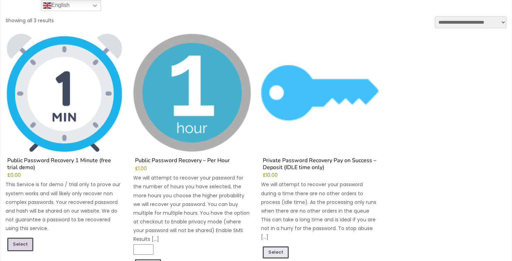 The image size is (512, 261). What do you see at coordinates (192, 99) in the screenshot?
I see `a: Public Password Recovery – Per Hour` at bounding box center [192, 99].